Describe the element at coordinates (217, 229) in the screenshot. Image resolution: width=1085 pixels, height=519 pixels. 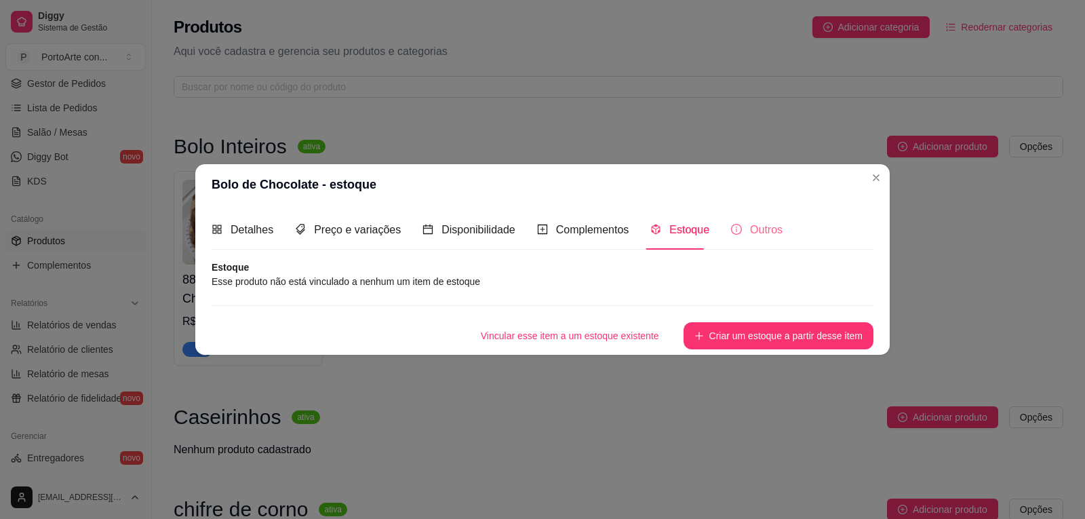
I see `span: appstore` at that location.